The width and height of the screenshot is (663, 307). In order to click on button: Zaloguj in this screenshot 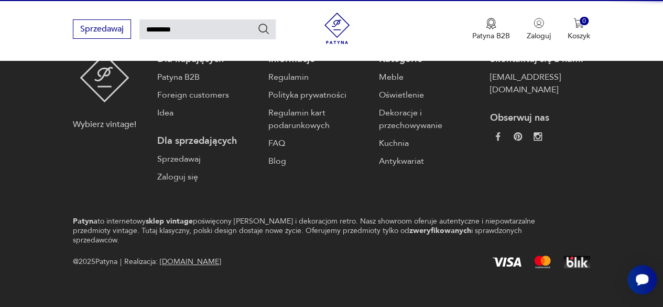, I will do `click(539, 29)`.